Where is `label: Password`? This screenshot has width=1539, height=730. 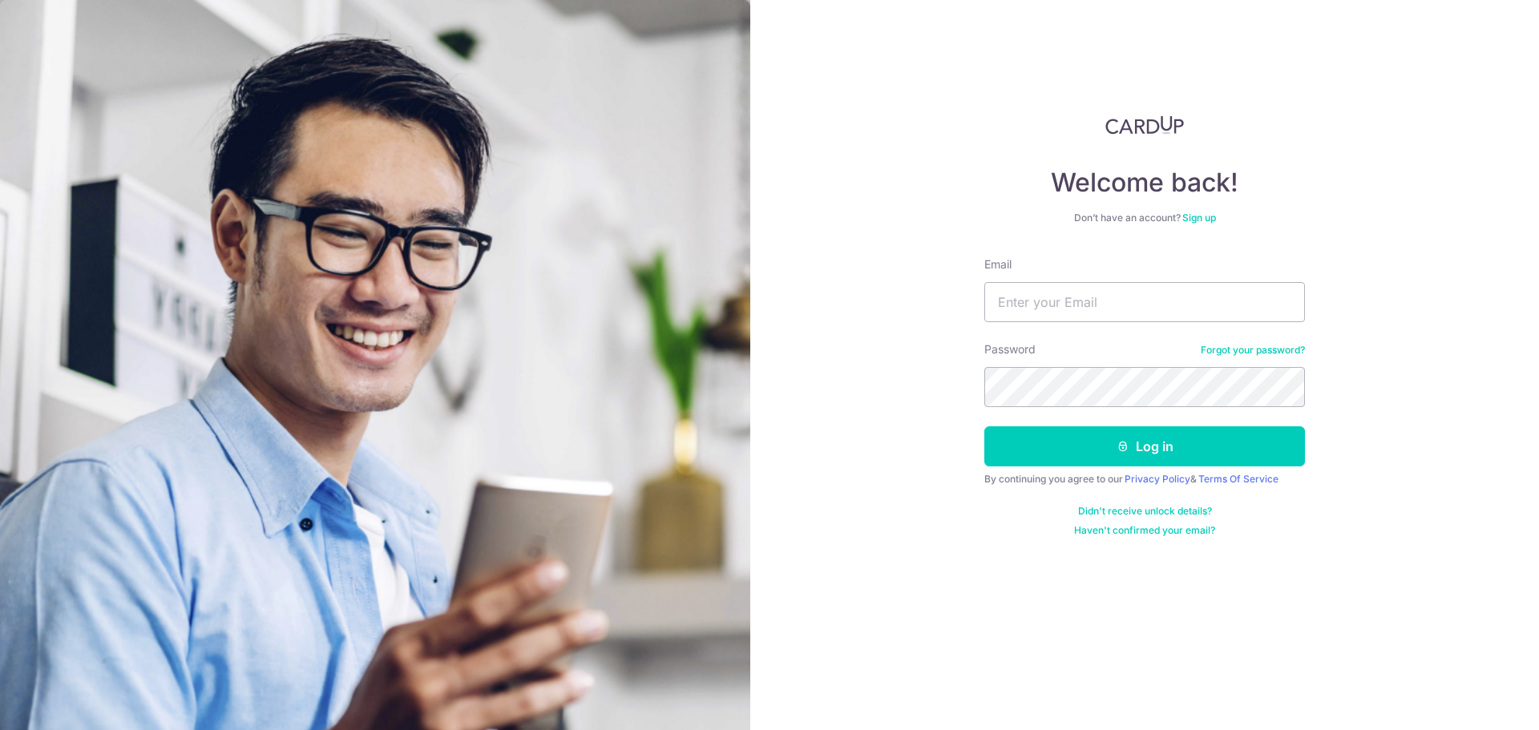 label: Password is located at coordinates (1010, 350).